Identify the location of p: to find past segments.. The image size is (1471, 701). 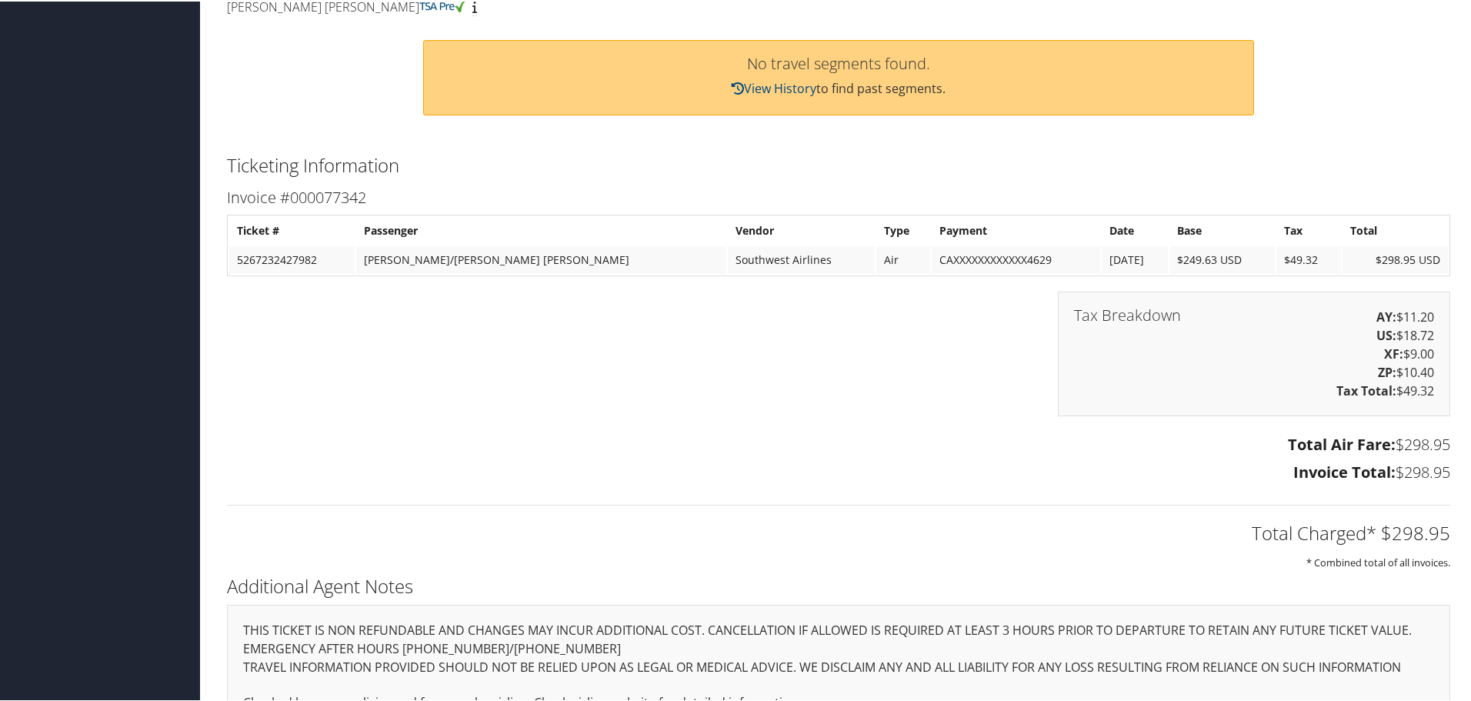
(839, 88).